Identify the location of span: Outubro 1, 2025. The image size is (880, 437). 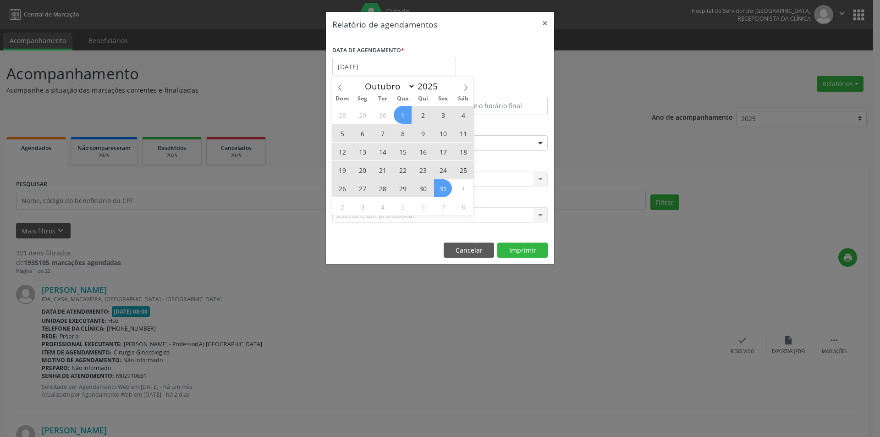
(402, 115).